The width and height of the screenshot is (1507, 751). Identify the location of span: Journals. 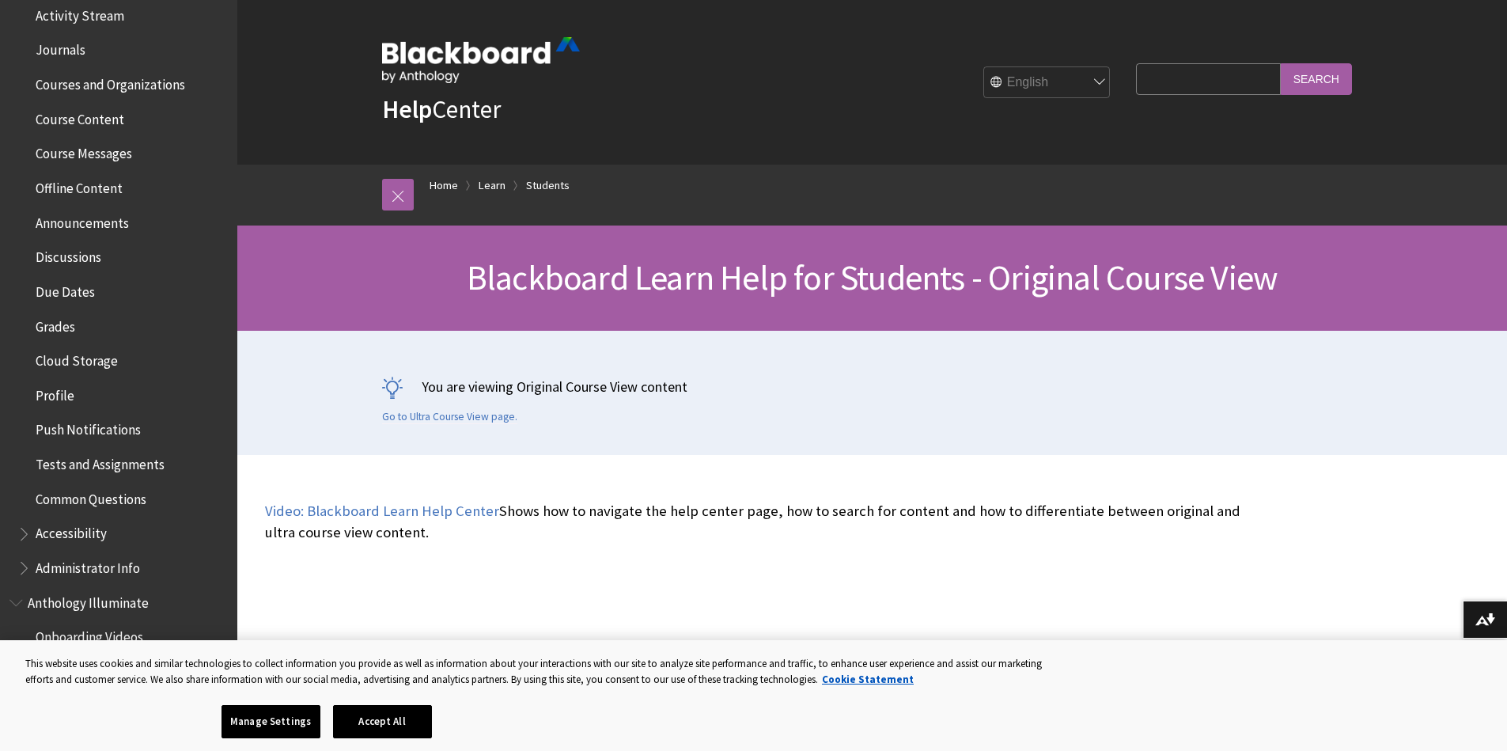
(60, 47).